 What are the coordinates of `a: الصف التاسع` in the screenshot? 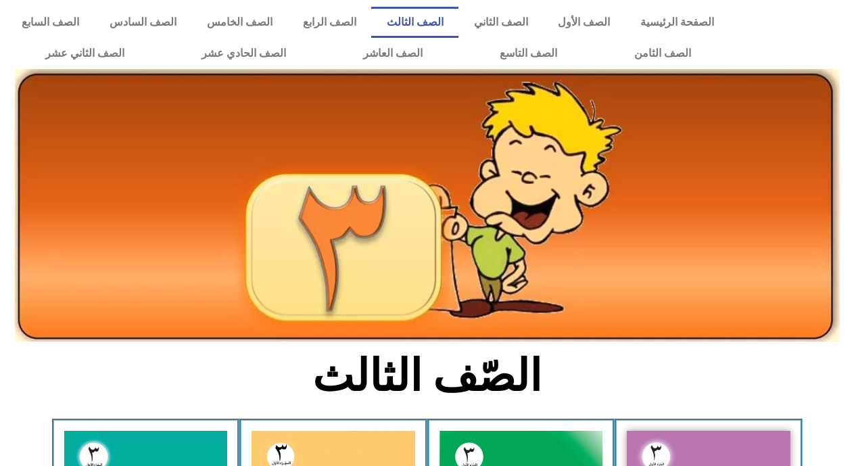 It's located at (528, 53).